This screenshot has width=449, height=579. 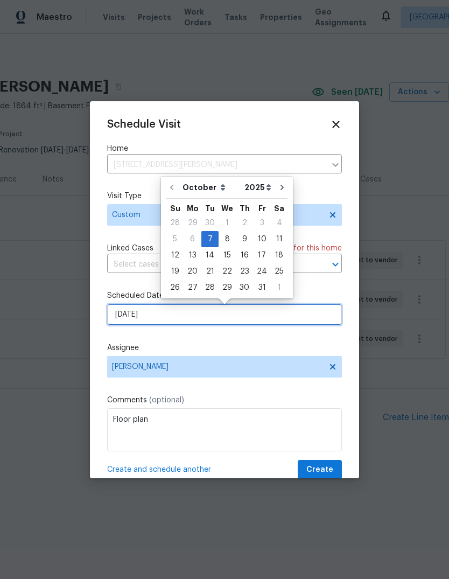 I want to click on div: 26, so click(x=175, y=288).